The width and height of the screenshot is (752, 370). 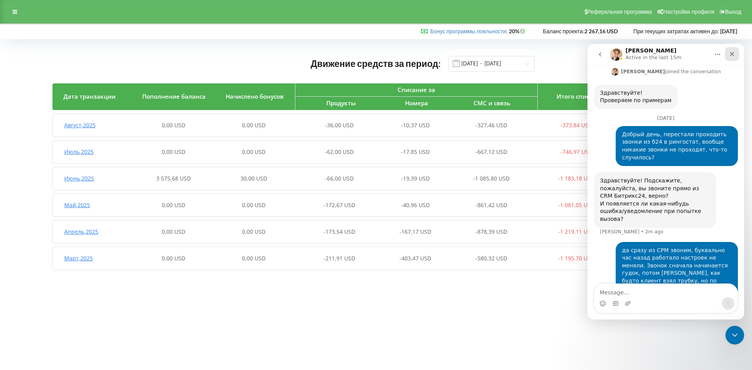 I want to click on span: Баланс проекта:, so click(x=564, y=31).